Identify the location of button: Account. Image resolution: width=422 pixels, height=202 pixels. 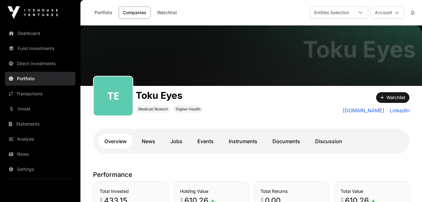
(388, 13).